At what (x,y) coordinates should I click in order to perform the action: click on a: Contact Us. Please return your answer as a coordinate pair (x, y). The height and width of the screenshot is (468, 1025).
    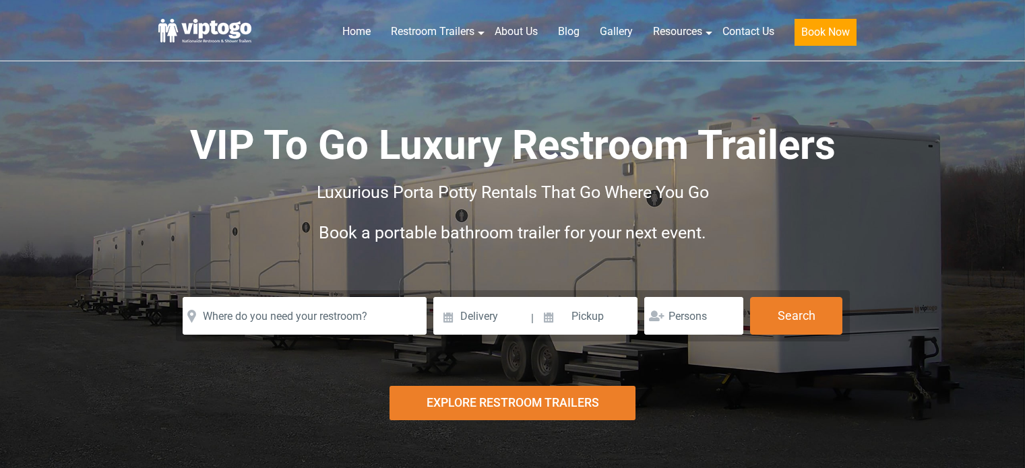
    Looking at the image, I should click on (748, 32).